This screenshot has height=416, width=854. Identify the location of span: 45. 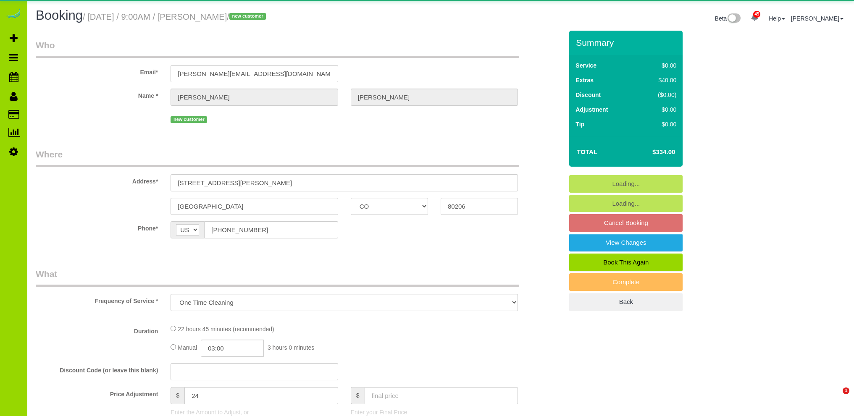
(756, 14).